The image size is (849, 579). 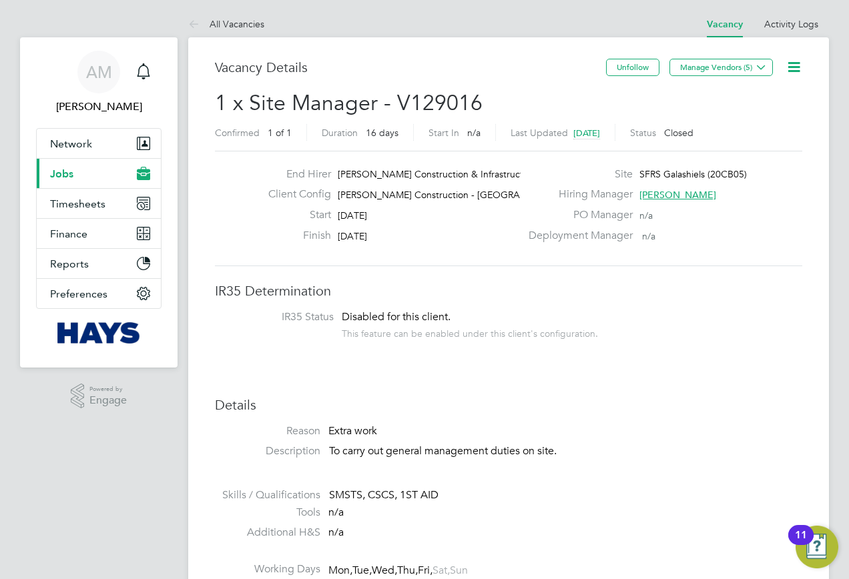 I want to click on span: 1 of 1, so click(x=280, y=133).